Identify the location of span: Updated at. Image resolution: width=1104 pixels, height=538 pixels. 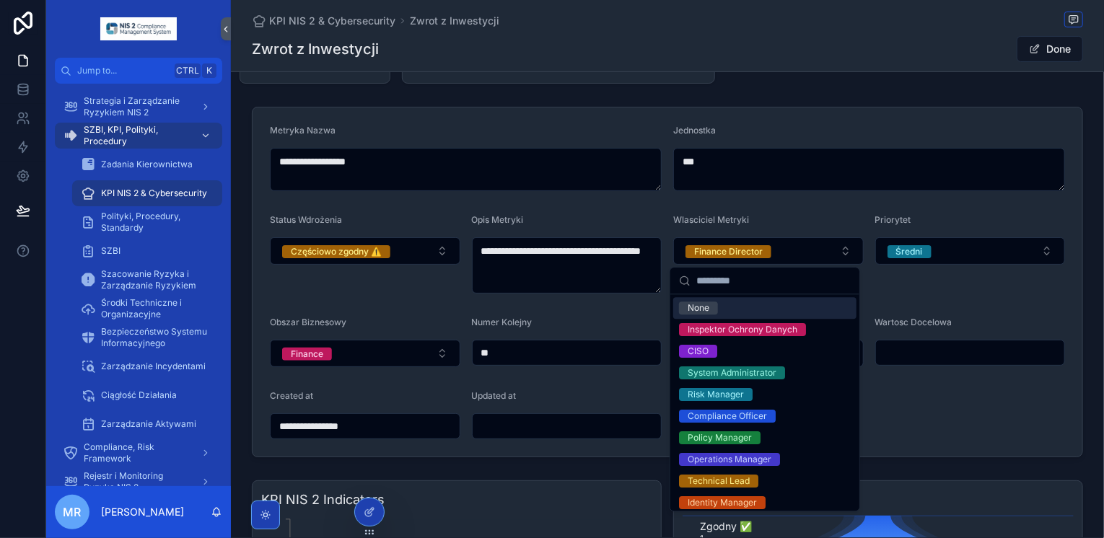
(494, 395).